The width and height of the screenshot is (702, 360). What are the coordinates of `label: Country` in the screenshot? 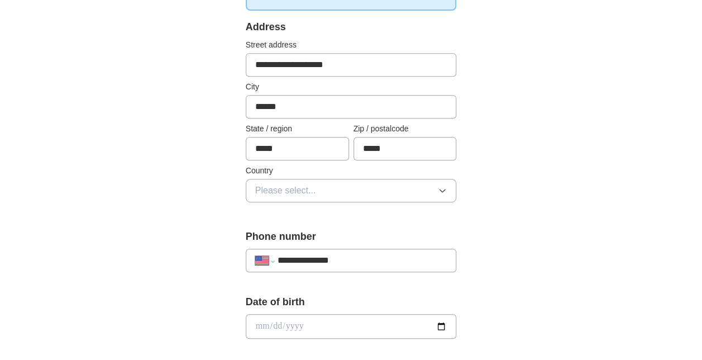 It's located at (351, 170).